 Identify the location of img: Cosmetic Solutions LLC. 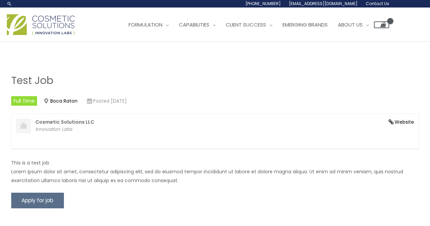
(23, 126).